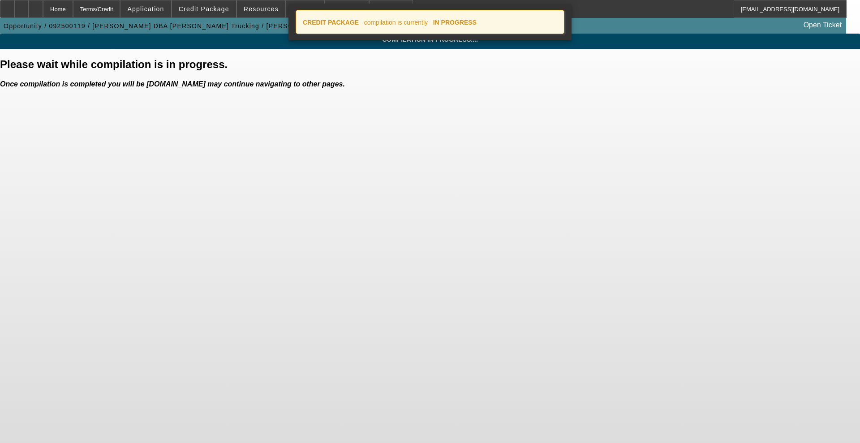 The image size is (860, 443). What do you see at coordinates (430, 39) in the screenshot?
I see `span: Compilation in progress....` at bounding box center [430, 39].